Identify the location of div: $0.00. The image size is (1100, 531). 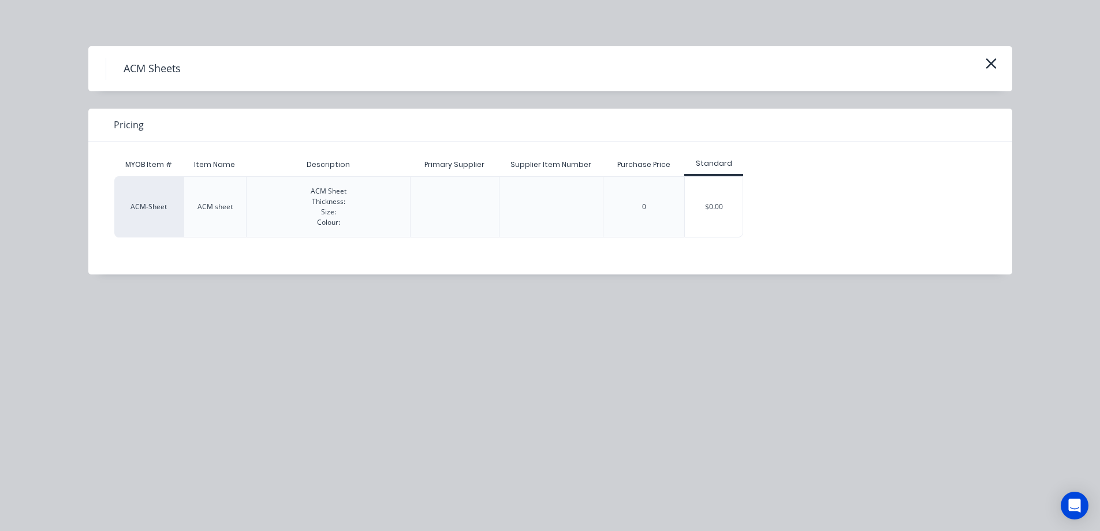
(714, 207).